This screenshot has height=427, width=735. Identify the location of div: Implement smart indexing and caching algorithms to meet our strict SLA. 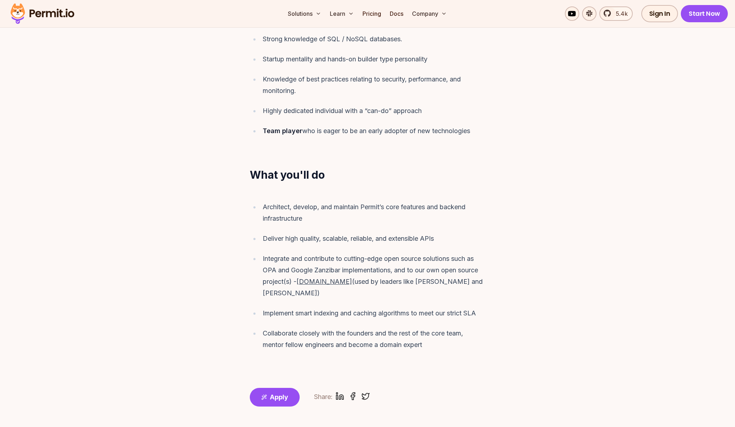
(374, 313).